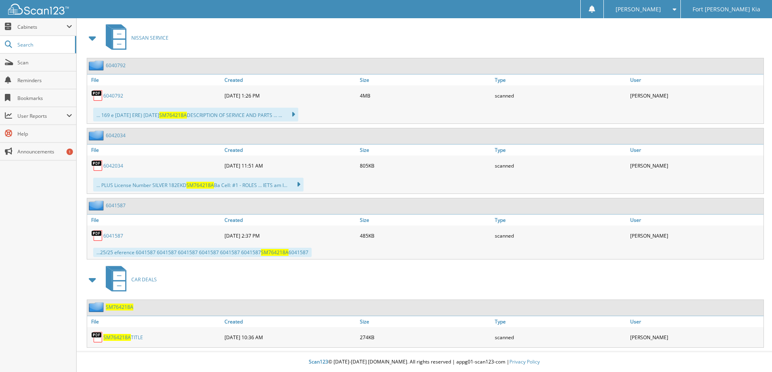 This screenshot has width=772, height=372. Describe the element at coordinates (425, 337) in the screenshot. I see `div: 274KB` at that location.